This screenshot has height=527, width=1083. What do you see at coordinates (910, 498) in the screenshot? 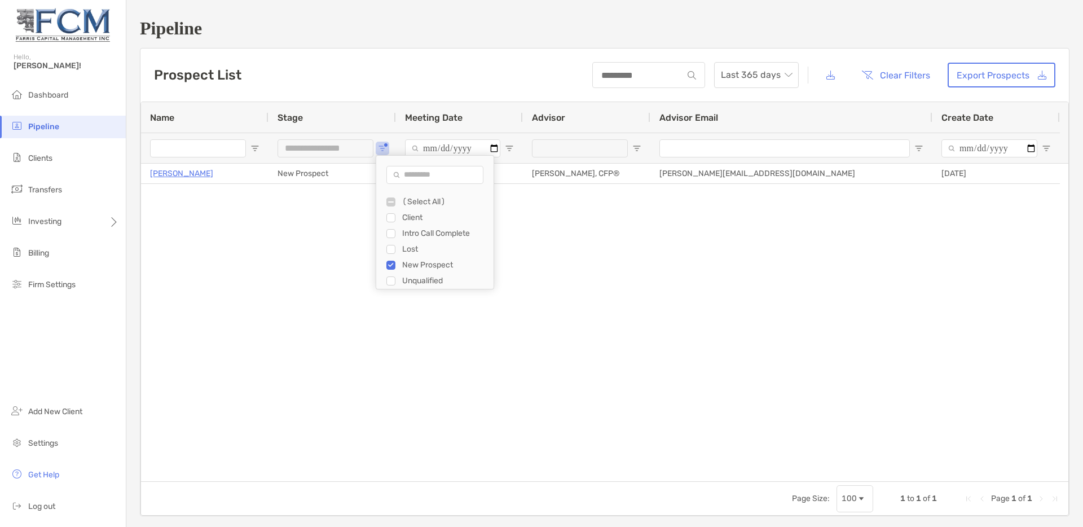
I see `span: to` at bounding box center [910, 498].